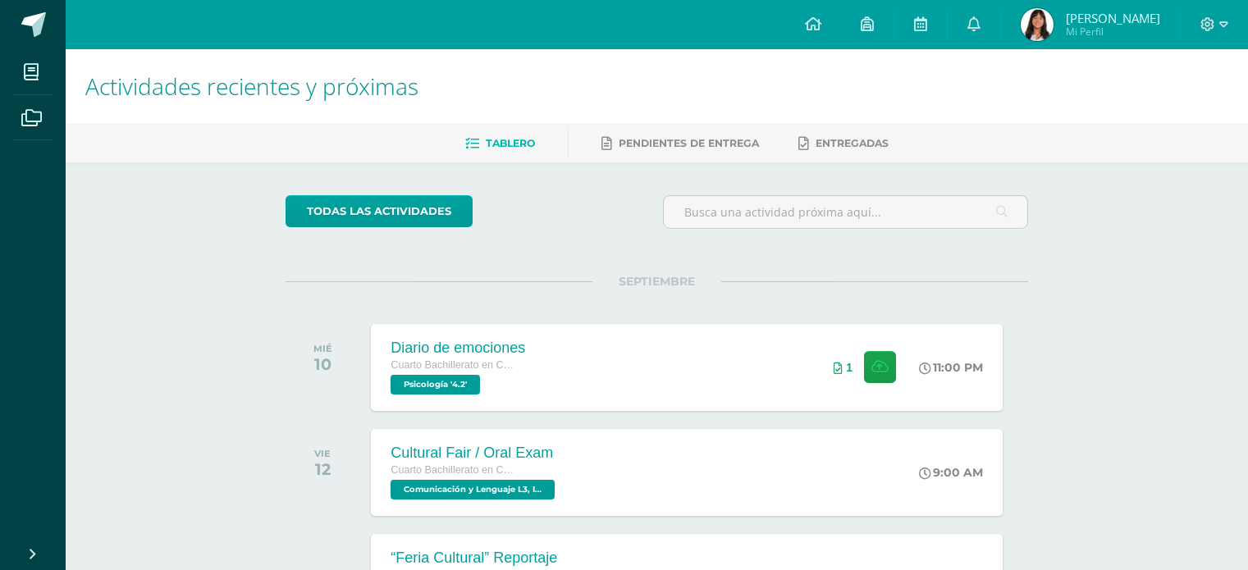 The height and width of the screenshot is (570, 1248). What do you see at coordinates (845, 212) in the screenshot?
I see `input: Busca una actividad próxima aquí...` at bounding box center [845, 212].